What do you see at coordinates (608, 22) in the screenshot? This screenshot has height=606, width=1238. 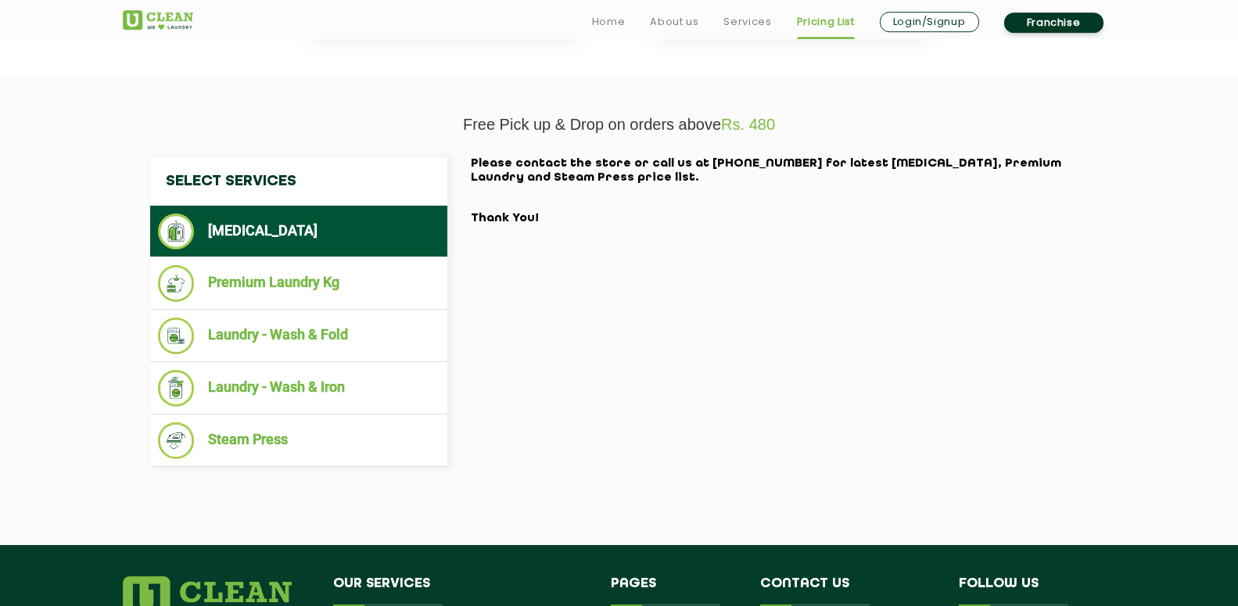 I see `a: Home` at bounding box center [608, 22].